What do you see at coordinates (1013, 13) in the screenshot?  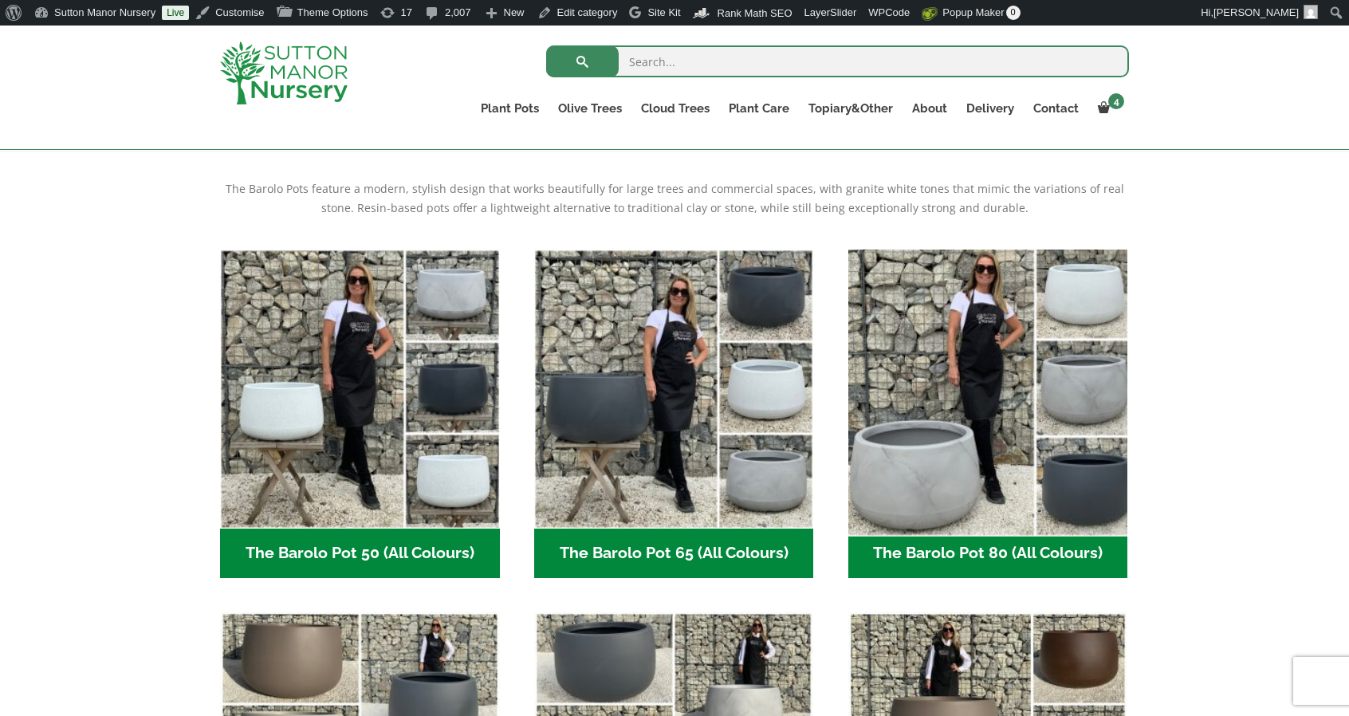 I see `span: 0` at bounding box center [1013, 13].